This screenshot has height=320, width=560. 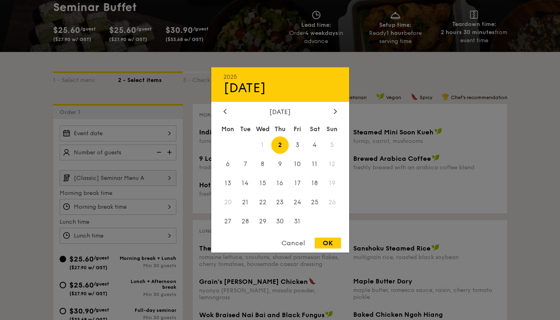 What do you see at coordinates (297, 221) in the screenshot?
I see `span: 31` at bounding box center [297, 221].